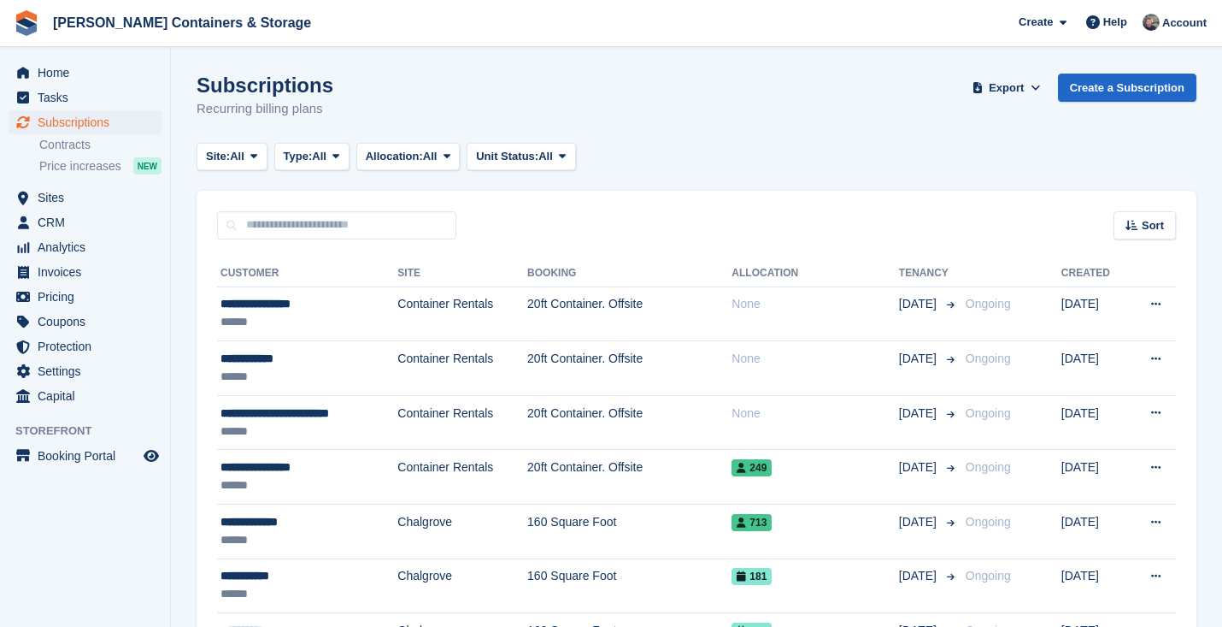 Image resolution: width=1222 pixels, height=627 pixels. What do you see at coordinates (89, 272) in the screenshot?
I see `span: Invoices` at bounding box center [89, 272].